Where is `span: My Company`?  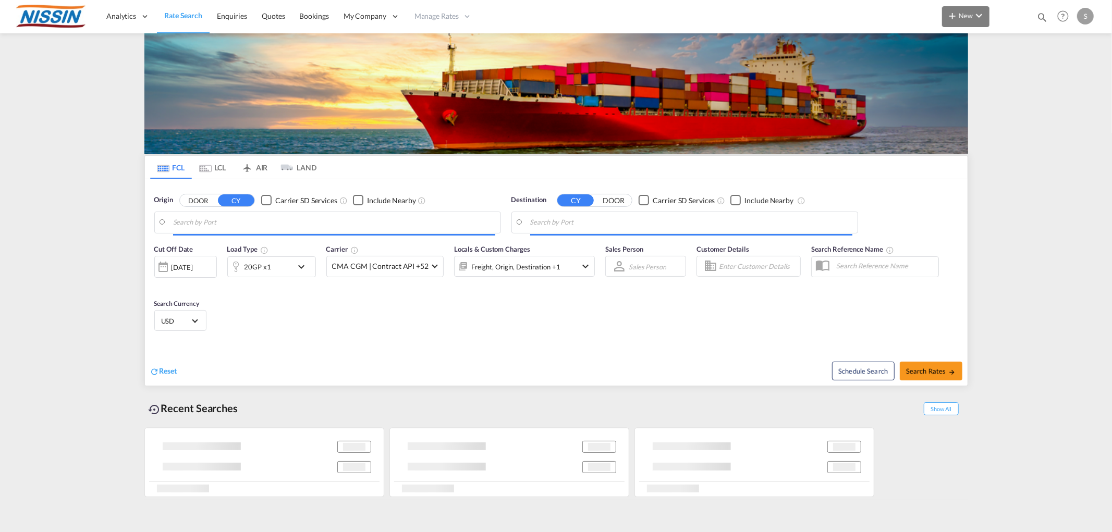 span: My Company is located at coordinates (365, 16).